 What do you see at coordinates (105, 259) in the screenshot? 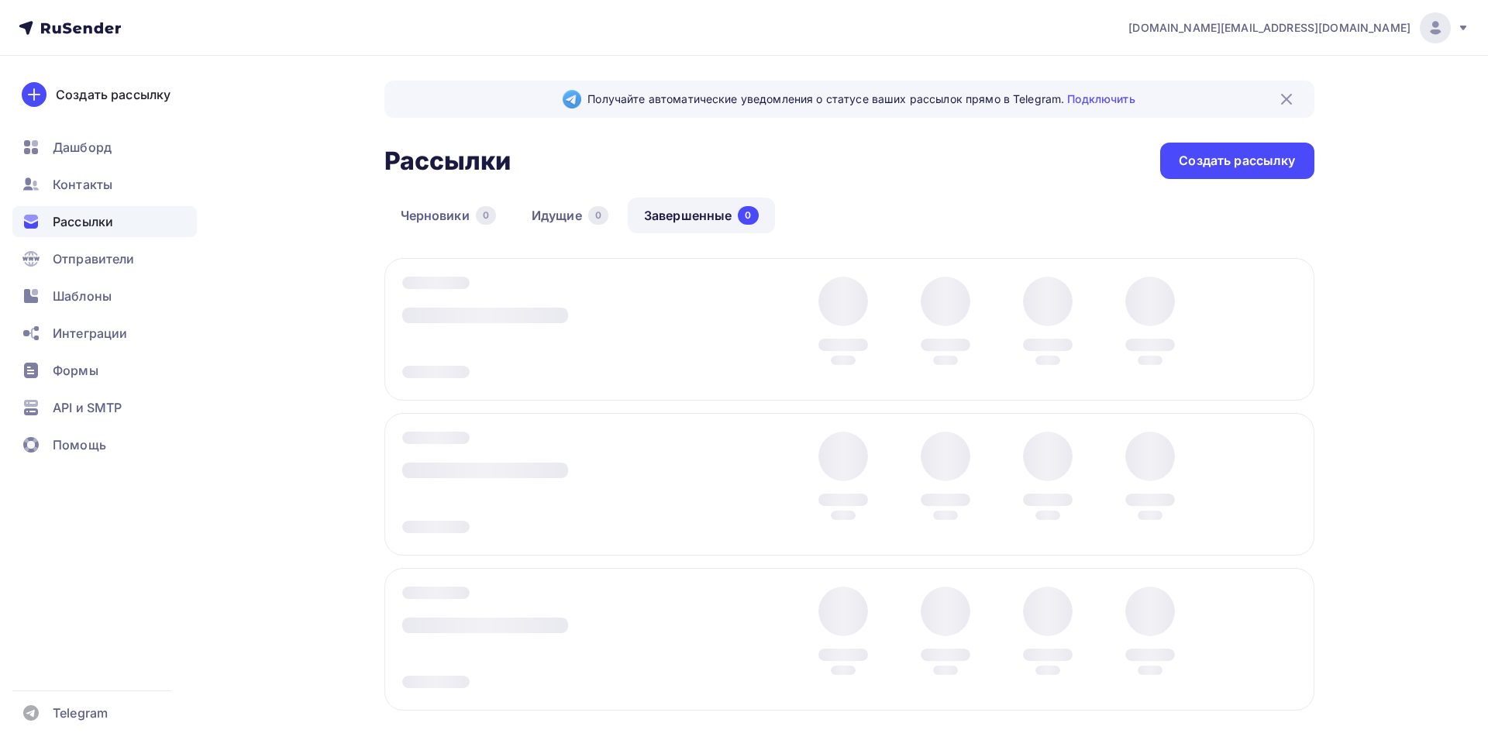
I see `a: Отправители` at bounding box center [105, 259].